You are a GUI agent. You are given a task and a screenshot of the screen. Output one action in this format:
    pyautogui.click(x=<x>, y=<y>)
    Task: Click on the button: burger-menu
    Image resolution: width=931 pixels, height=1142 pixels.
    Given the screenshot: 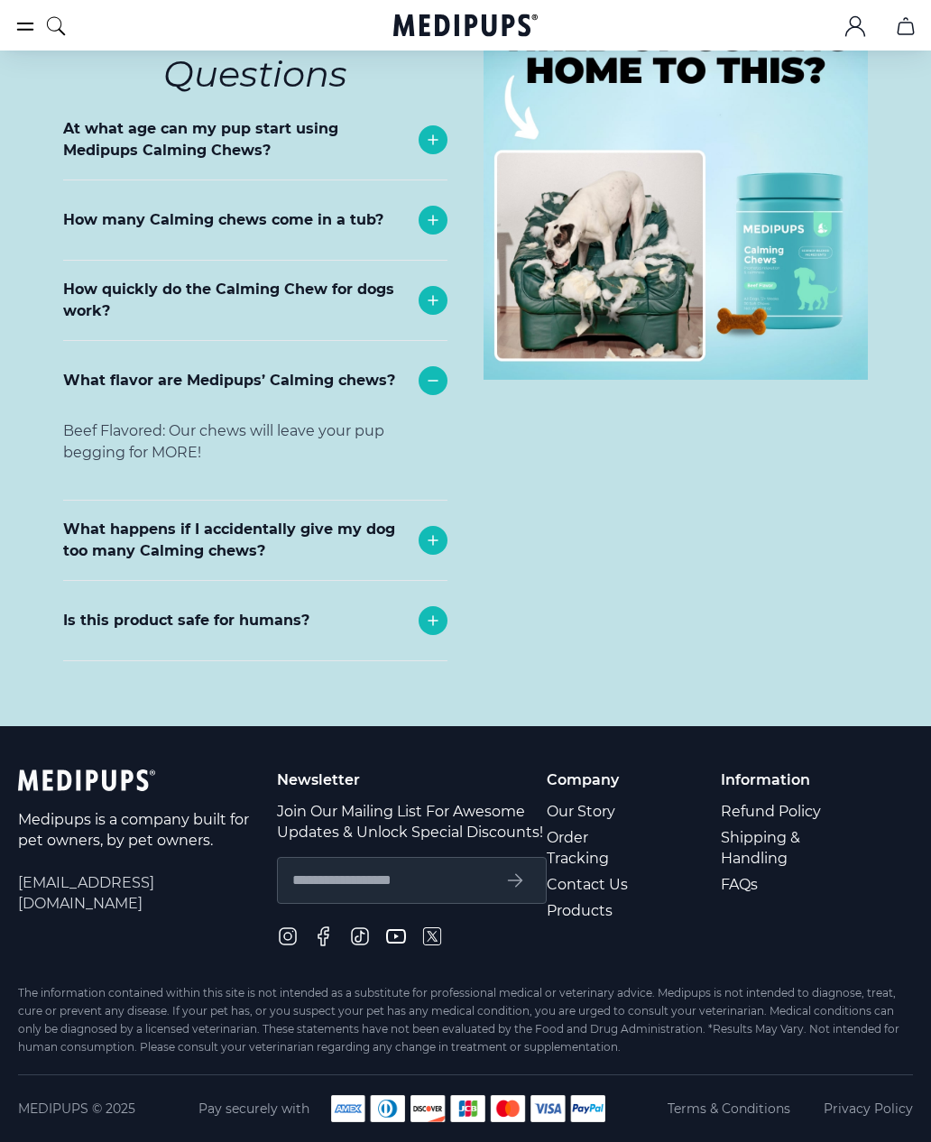 What is the action you would take?
    pyautogui.click(x=25, y=26)
    